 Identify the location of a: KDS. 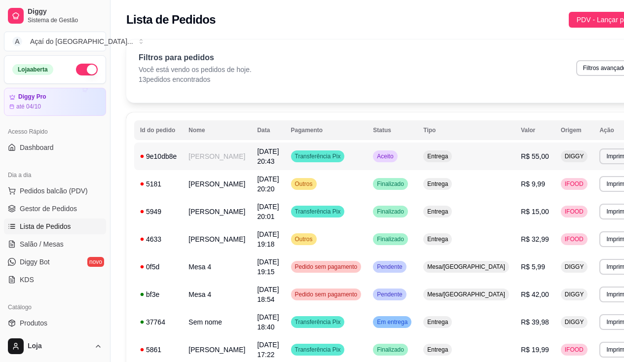
(55, 280).